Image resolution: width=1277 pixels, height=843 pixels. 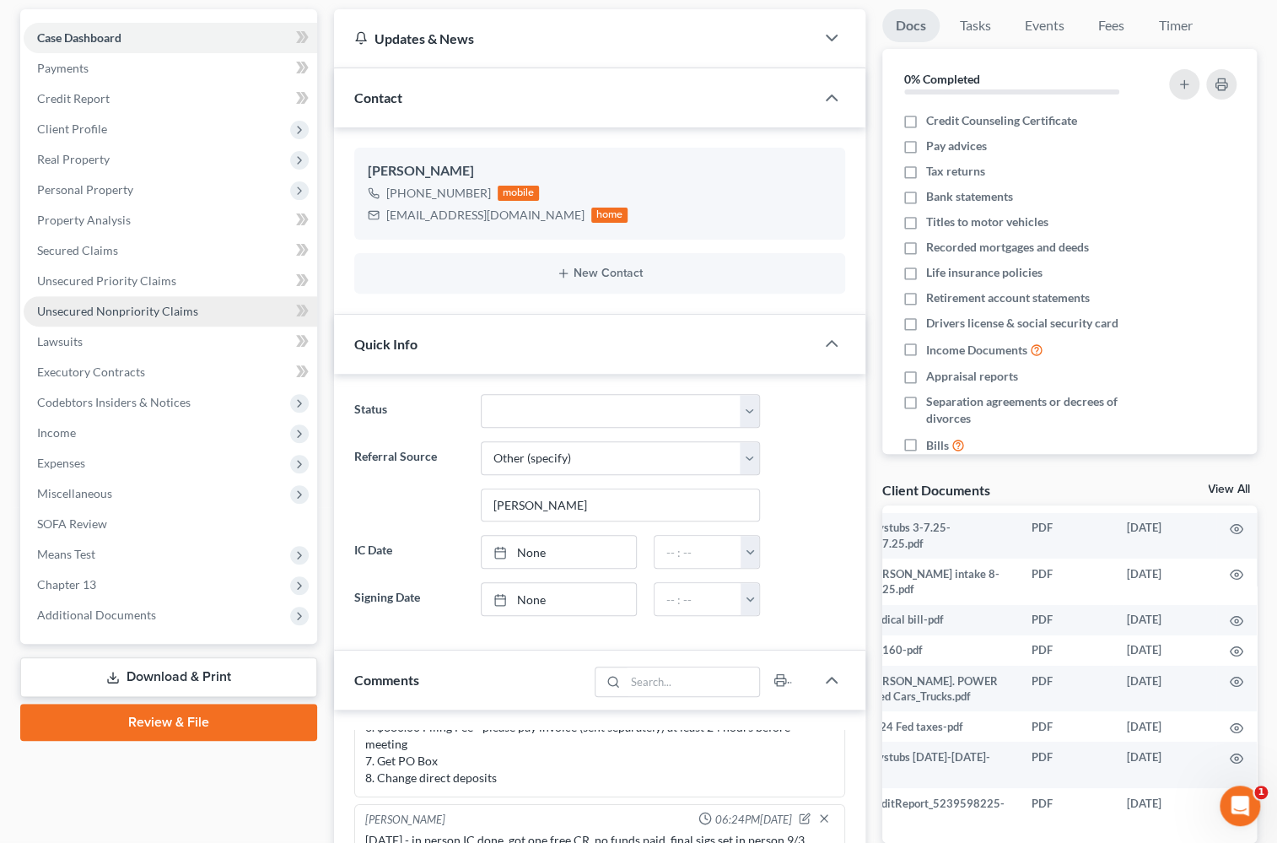 What do you see at coordinates (1001, 121) in the screenshot?
I see `span: Credit Counseling Certificate` at bounding box center [1001, 121].